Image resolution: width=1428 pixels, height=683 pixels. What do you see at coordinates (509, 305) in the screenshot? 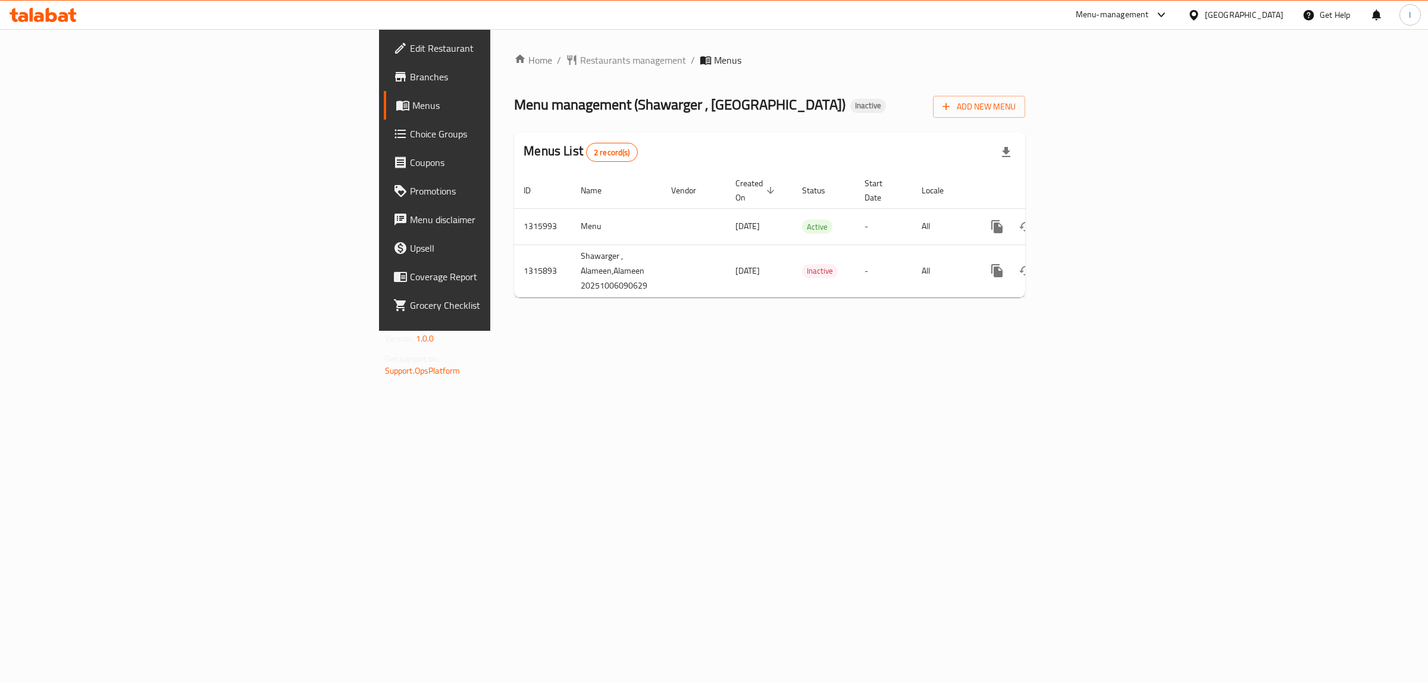
I see `span: Grocery Checklist` at bounding box center [509, 305].